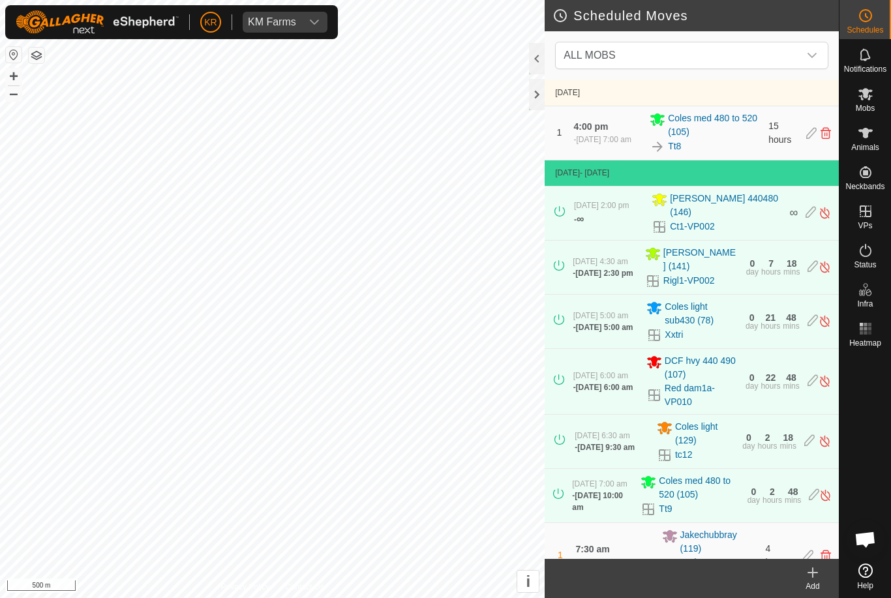 The image size is (891, 598). What do you see at coordinates (776, 555) in the screenshot?
I see `span: 4 hours` at bounding box center [776, 555].